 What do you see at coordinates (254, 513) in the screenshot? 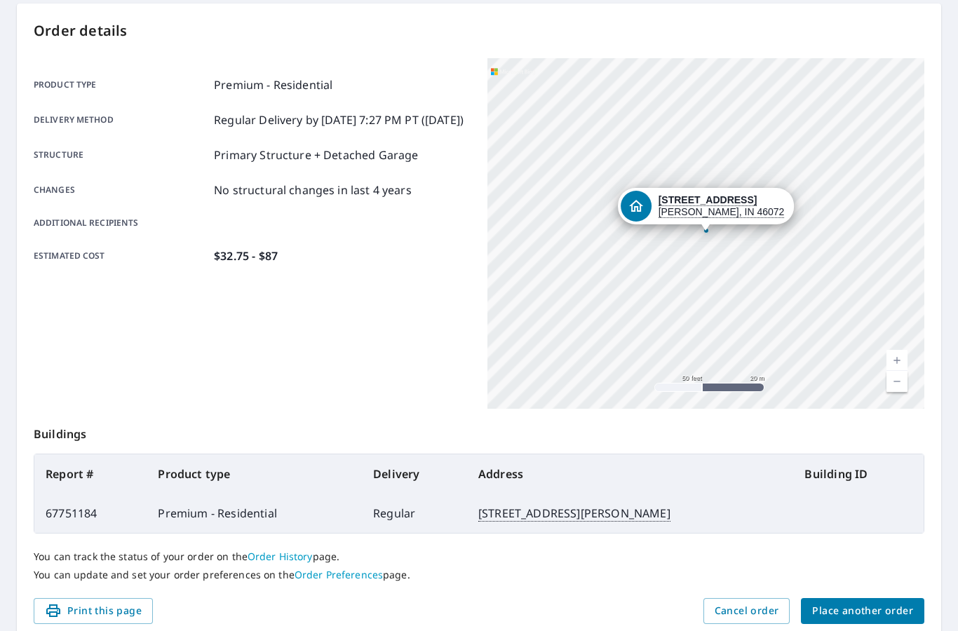
I see `td: Premium - Residential` at bounding box center [254, 513].